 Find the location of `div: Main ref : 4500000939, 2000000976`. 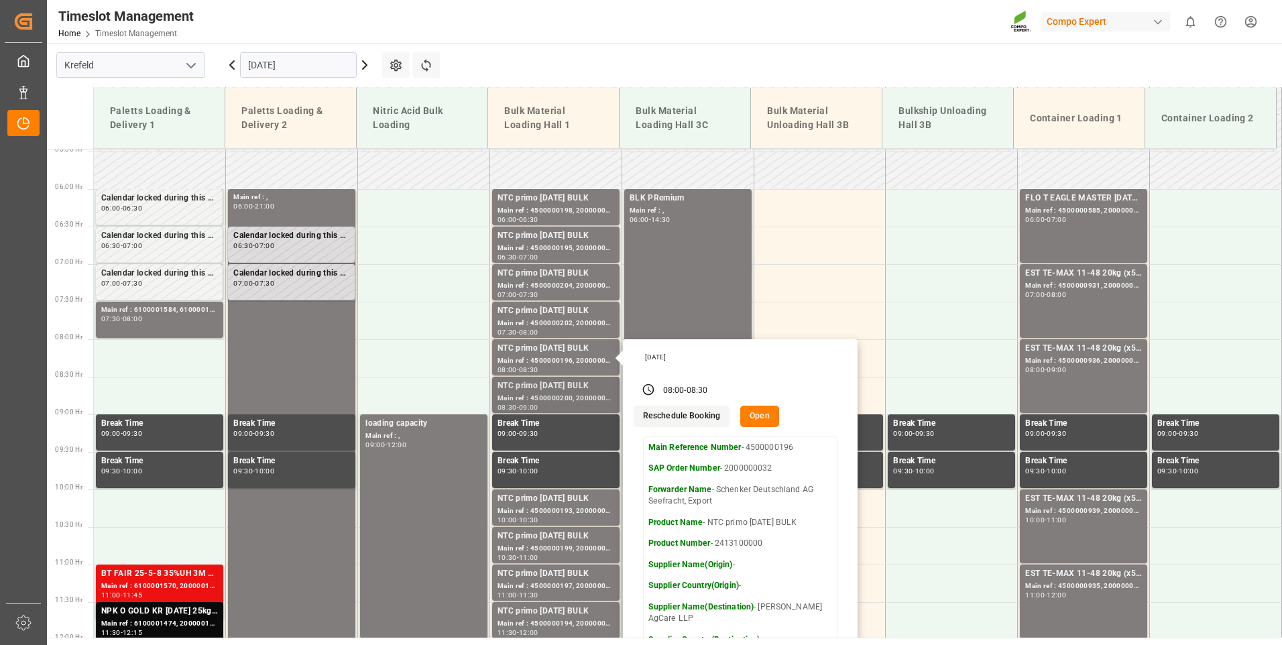

div: Main ref : 4500000939, 2000000976 is located at coordinates (1084, 511).